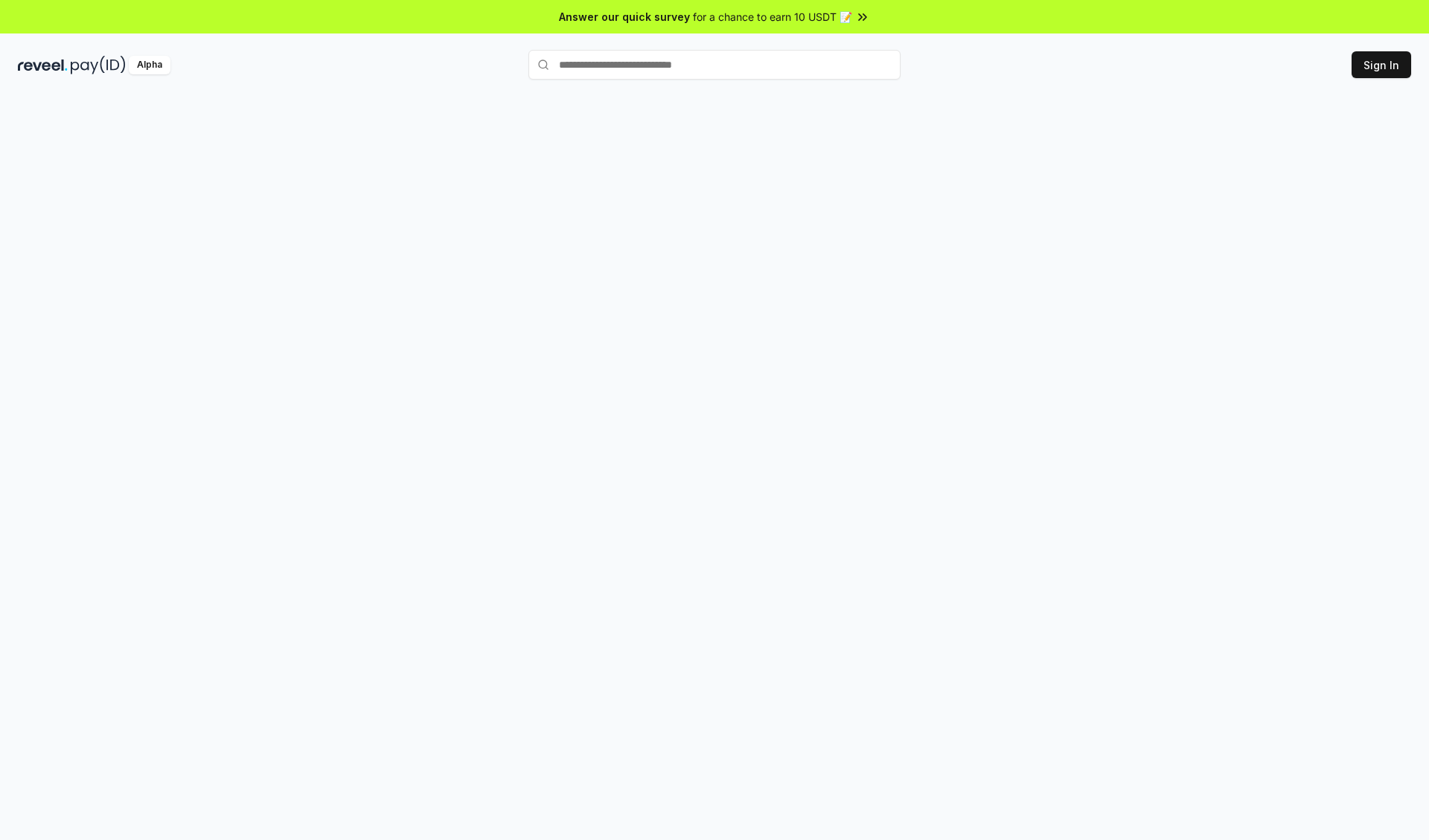 This screenshot has width=1429, height=840. Describe the element at coordinates (624, 17) in the screenshot. I see `span: Answer our quick survey` at that location.